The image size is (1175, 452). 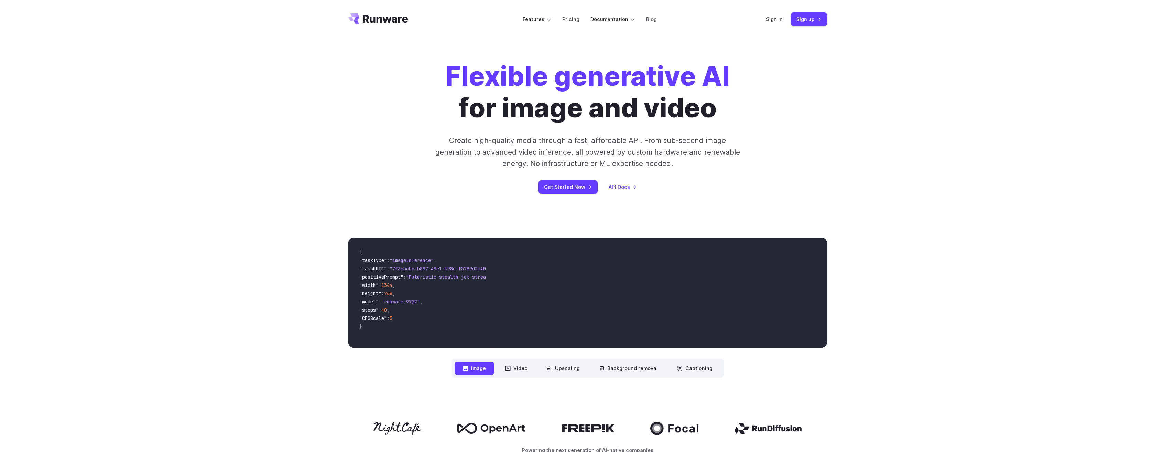 What do you see at coordinates (369, 310) in the screenshot?
I see `span: "steps"` at bounding box center [369, 310].